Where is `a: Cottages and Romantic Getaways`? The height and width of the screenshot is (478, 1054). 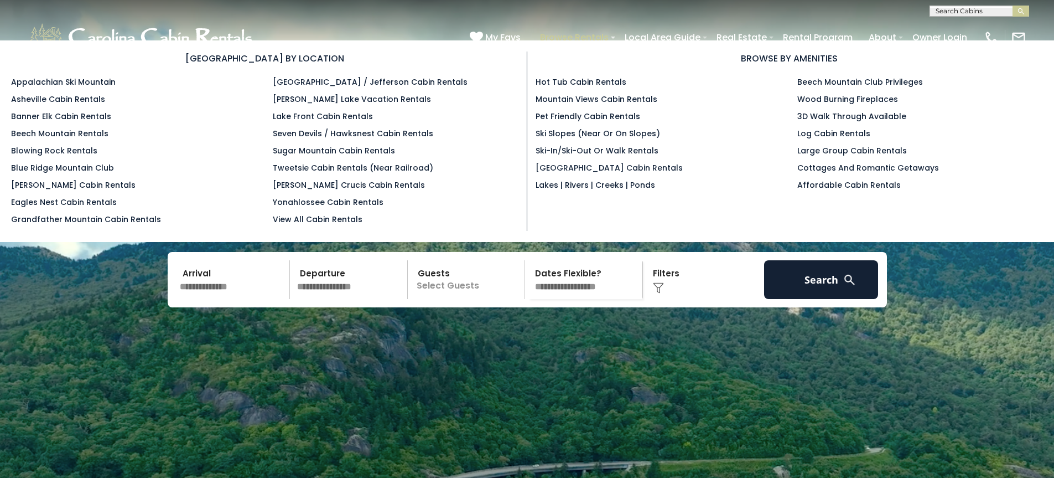 a: Cottages and Romantic Getaways is located at coordinates (868, 168).